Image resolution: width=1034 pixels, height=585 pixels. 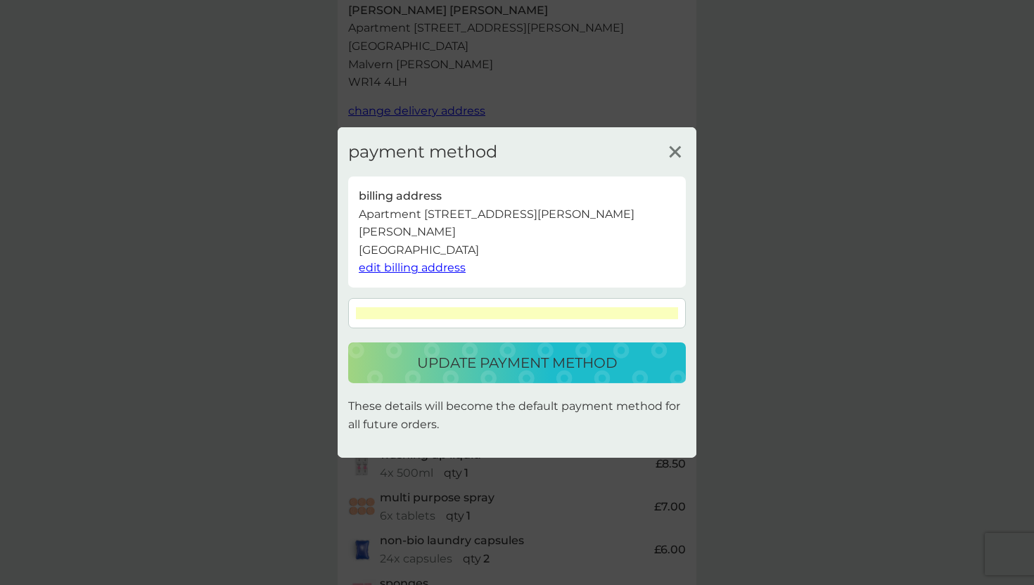 What do you see at coordinates (517, 363) in the screenshot?
I see `button: update payment method` at bounding box center [517, 363].